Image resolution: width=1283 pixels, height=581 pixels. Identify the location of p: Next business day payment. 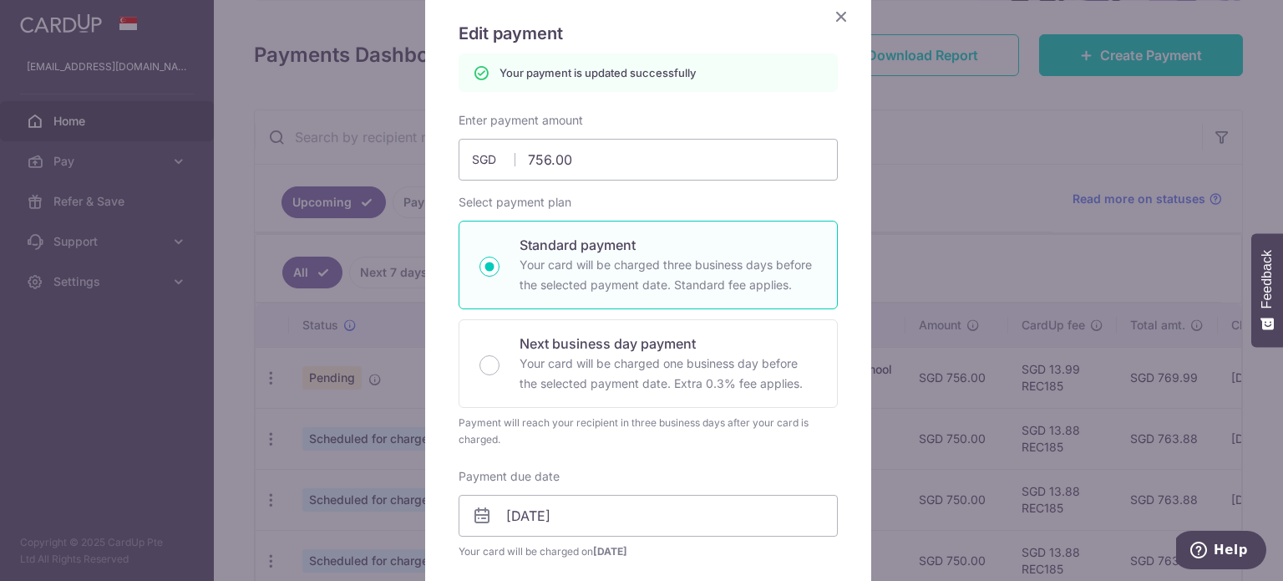
(668, 343).